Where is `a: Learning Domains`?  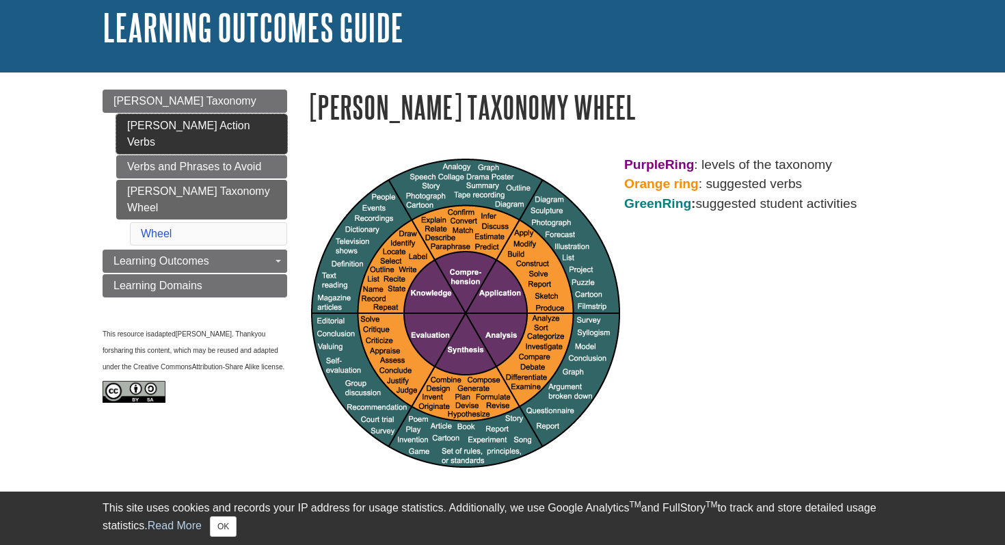 a: Learning Domains is located at coordinates (195, 286).